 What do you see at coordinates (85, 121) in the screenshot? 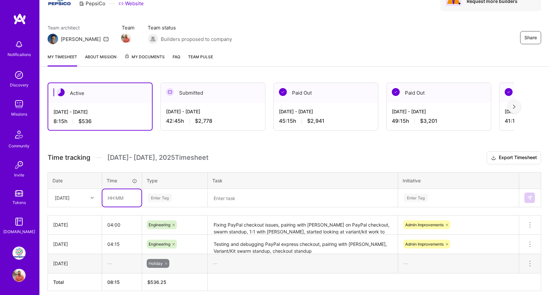
I see `span: $536` at bounding box center [85, 121].